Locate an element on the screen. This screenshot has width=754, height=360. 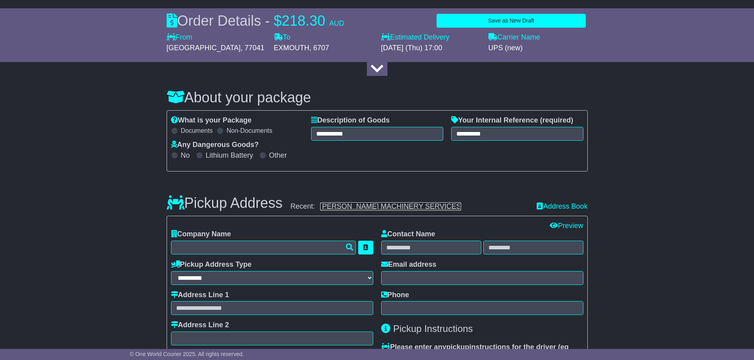
h3: About your package is located at coordinates (377, 98).